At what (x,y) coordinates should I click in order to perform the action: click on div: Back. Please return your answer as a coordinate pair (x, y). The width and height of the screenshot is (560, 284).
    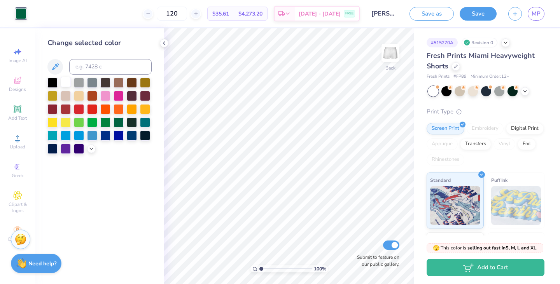
    Looking at the image, I should click on (390, 68).